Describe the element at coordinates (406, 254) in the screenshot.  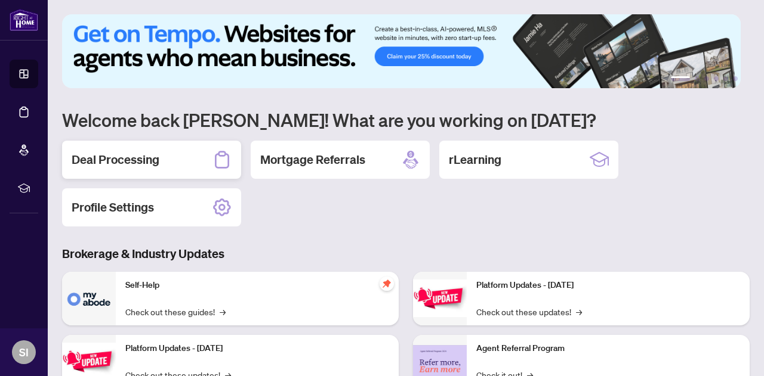
I see `h3: Brokerage & Industry Updates` at that location.